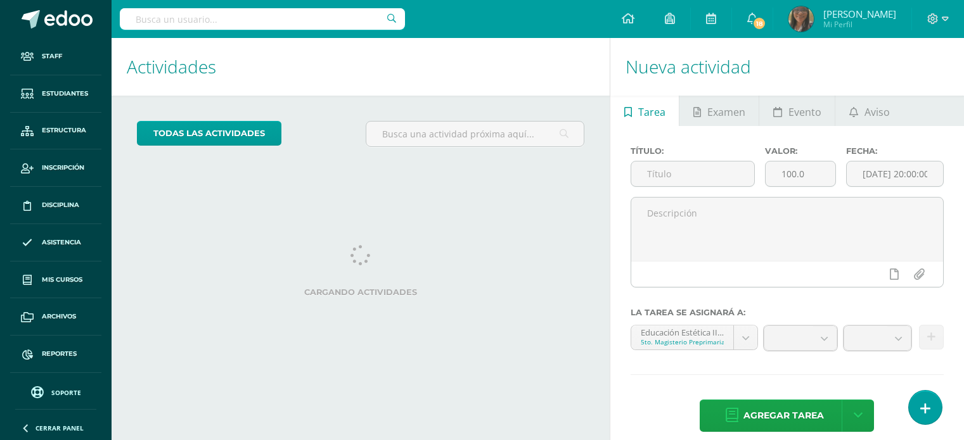 The image size is (964, 440). What do you see at coordinates (787, 67) in the screenshot?
I see `h1: Nueva actividad` at bounding box center [787, 67].